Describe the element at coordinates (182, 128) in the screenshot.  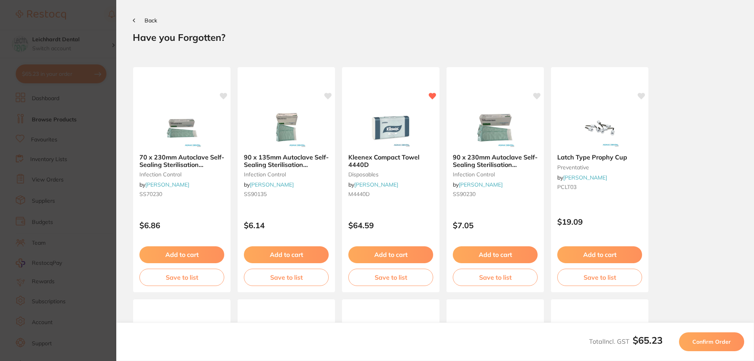
I see `img: 70 x 230mm Autoclave Self-Sealing Sterilisation Pouches 200/pk` at that location.